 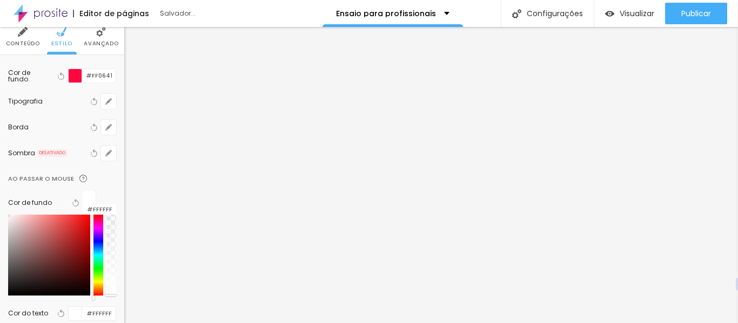 What do you see at coordinates (609, 13) in the screenshot?
I see `img: view-1.svg` at bounding box center [609, 13].